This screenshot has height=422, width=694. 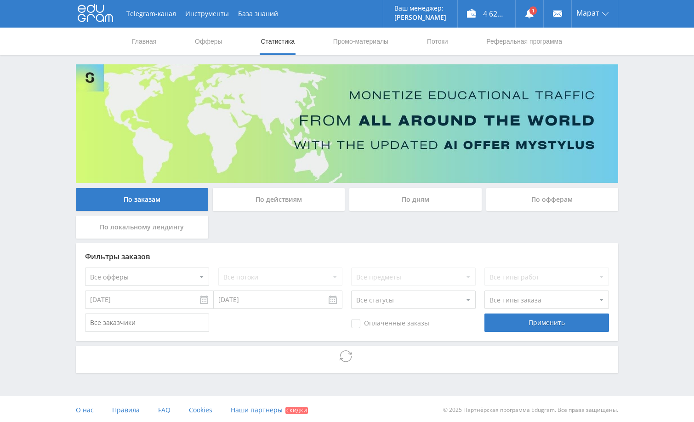 I want to click on div: По офферам, so click(x=552, y=199).